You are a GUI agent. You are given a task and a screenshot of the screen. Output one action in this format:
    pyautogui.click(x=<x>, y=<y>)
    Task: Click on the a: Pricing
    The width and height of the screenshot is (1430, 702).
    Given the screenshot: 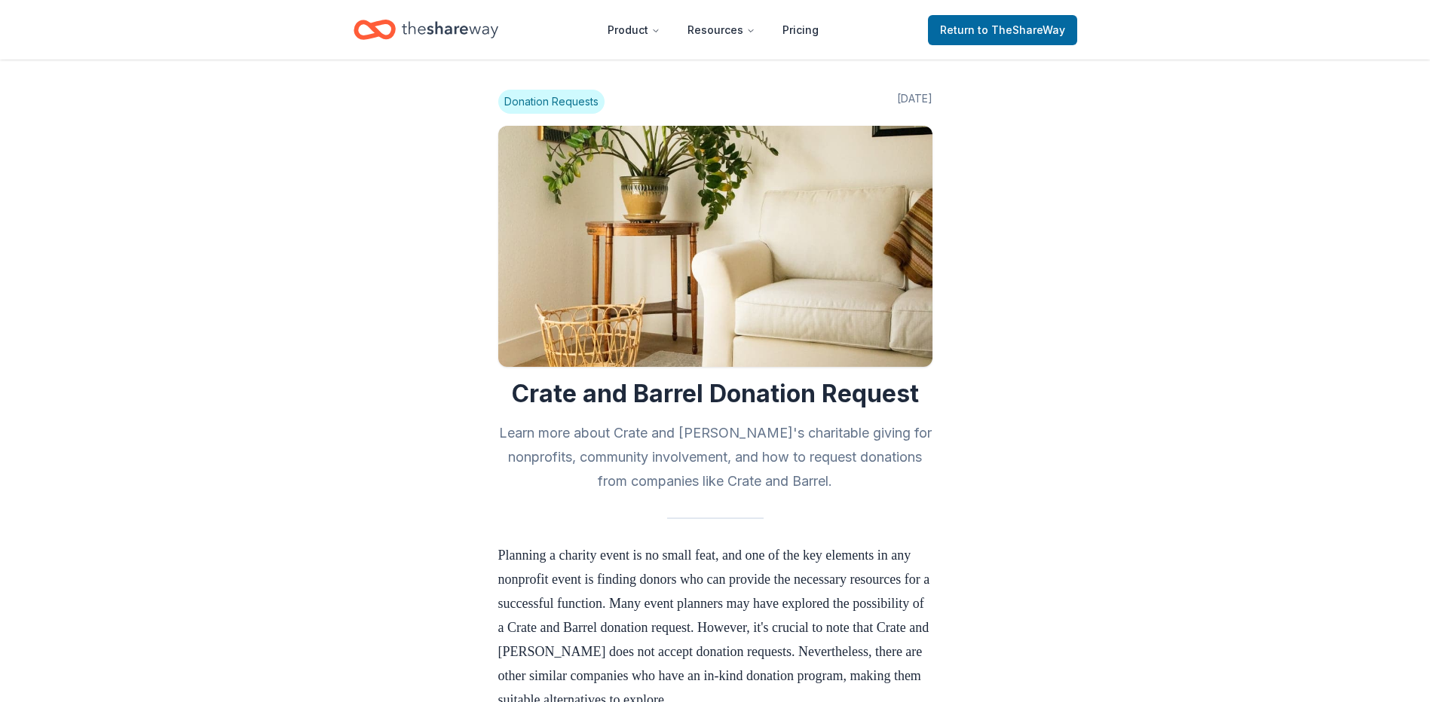 What is the action you would take?
    pyautogui.click(x=800, y=30)
    